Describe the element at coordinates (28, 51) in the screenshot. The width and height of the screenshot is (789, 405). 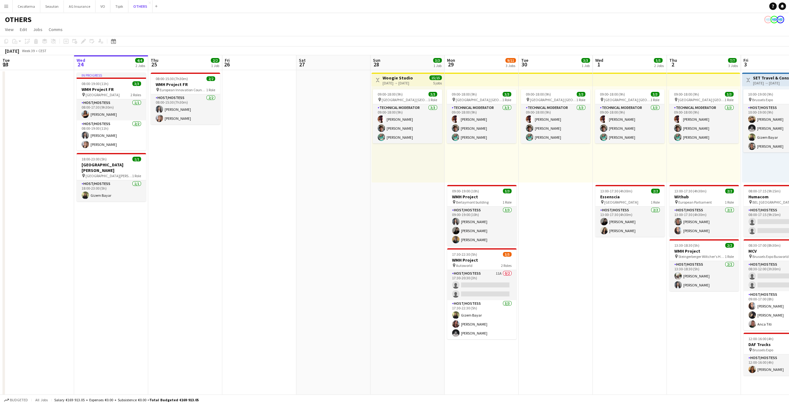
I see `span: Week 39` at that location.